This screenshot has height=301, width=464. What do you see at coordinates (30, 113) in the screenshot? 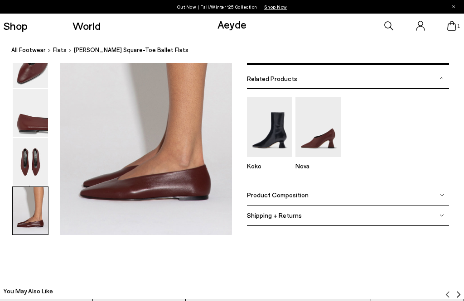
I see `img: Betty Square-Toe Ballet Flats - Image 4` at bounding box center [30, 113].